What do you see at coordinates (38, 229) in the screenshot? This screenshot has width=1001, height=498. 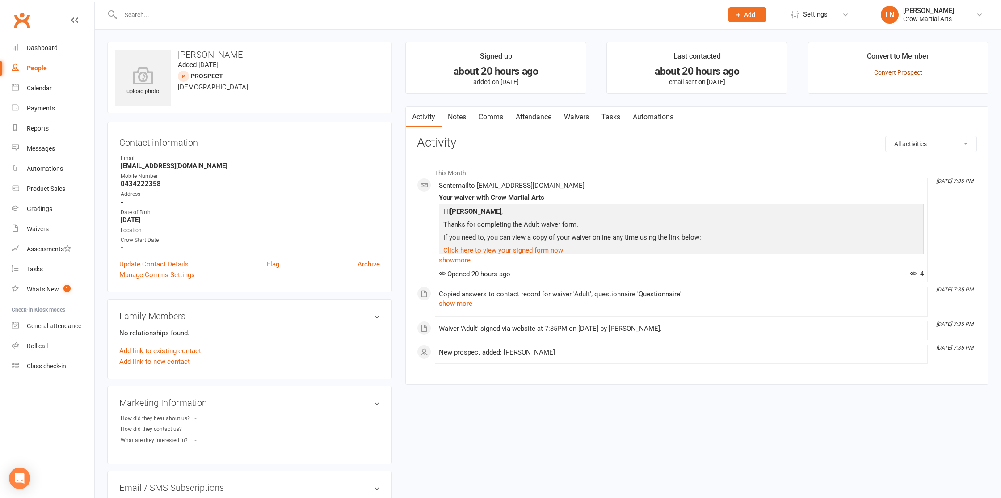 I see `div: Waivers` at bounding box center [38, 229].